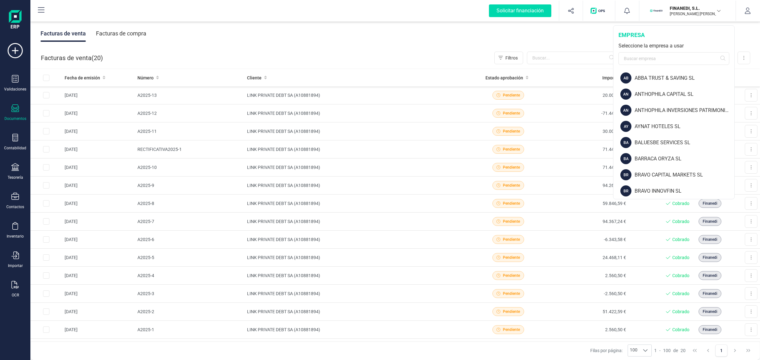 This screenshot has width=760, height=360. What do you see at coordinates (599, 11) in the screenshot?
I see `button: Logo de OPS` at bounding box center [599, 11].